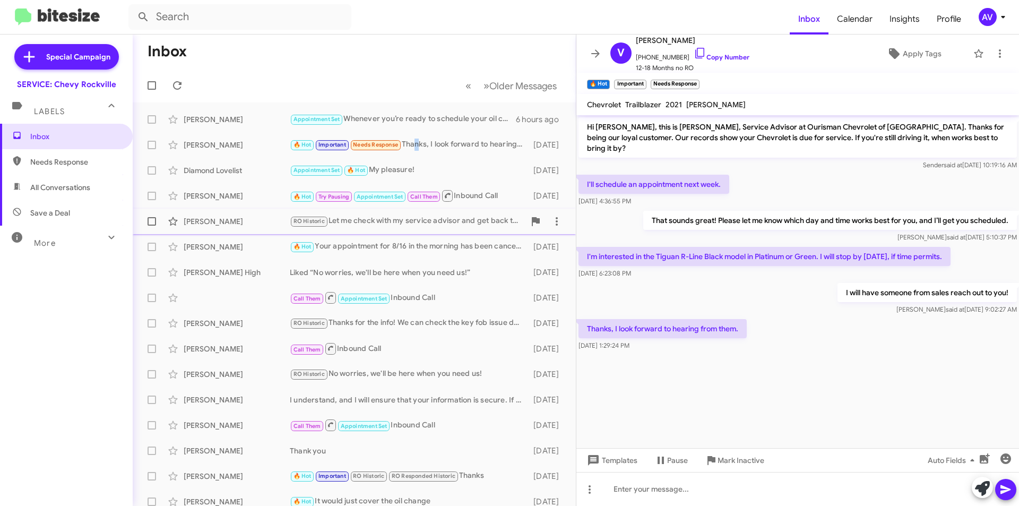 The width and height of the screenshot is (1019, 506). I want to click on h1: Inbox, so click(167, 51).